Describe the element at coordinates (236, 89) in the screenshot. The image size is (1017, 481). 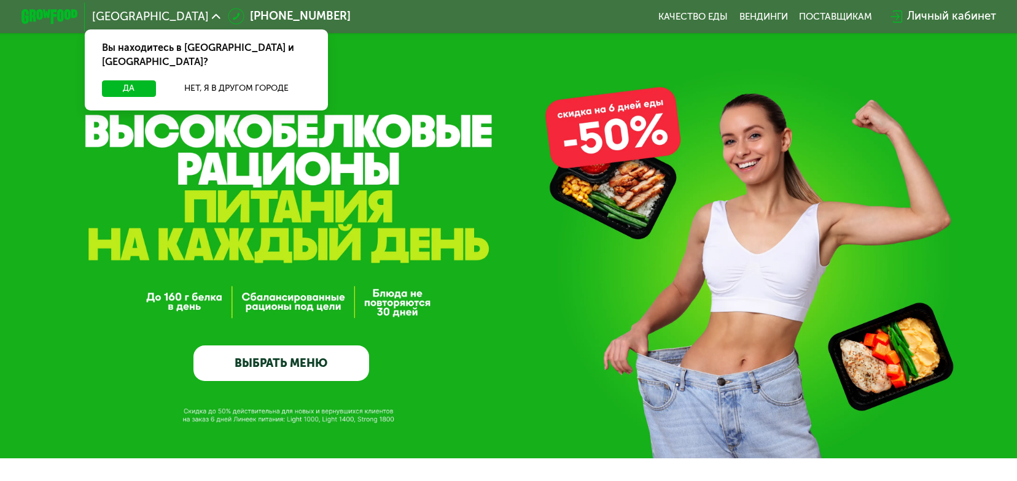
I see `button: Нет, я в другом городе` at that location.